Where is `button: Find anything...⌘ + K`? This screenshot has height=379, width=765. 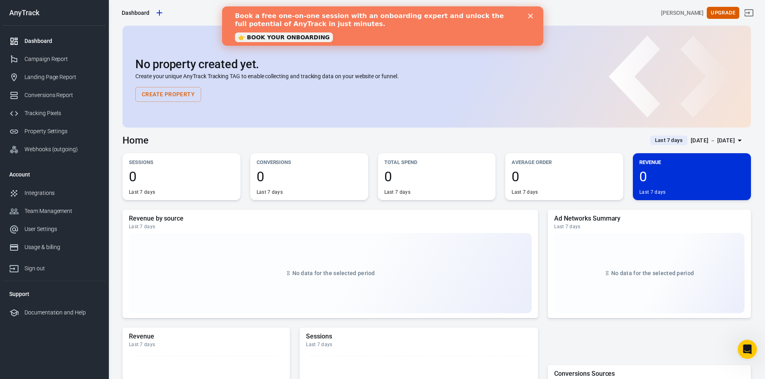
button: Find anything...⌘ + K is located at coordinates (437, 13).